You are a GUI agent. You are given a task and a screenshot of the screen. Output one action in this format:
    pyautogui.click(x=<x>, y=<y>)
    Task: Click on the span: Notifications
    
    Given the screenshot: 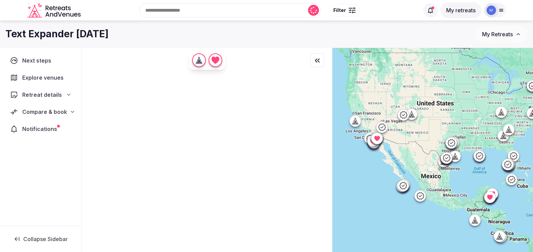 What is the action you would take?
    pyautogui.click(x=41, y=129)
    